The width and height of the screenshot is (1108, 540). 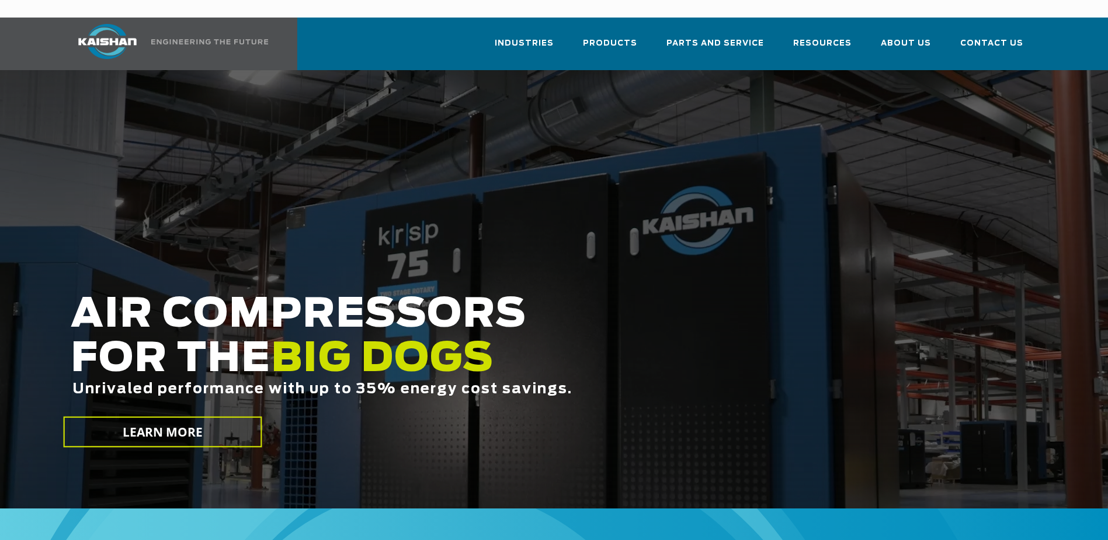 What do you see at coordinates (992, 48) in the screenshot?
I see `a: Contact Us` at bounding box center [992, 48].